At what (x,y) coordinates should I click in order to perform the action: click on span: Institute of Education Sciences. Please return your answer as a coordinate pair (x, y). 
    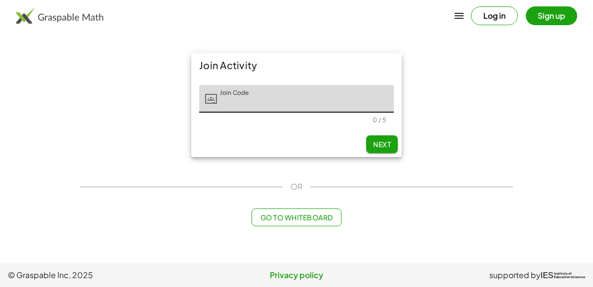
    Looking at the image, I should click on (570, 276).